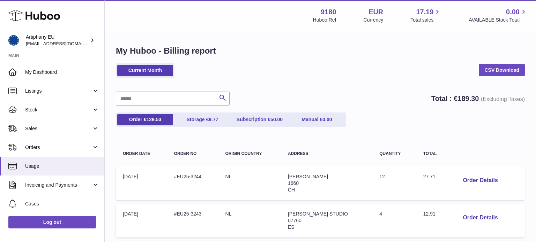  Describe the element at coordinates (193, 221) in the screenshot. I see `td: #EU25-3243` at that location.